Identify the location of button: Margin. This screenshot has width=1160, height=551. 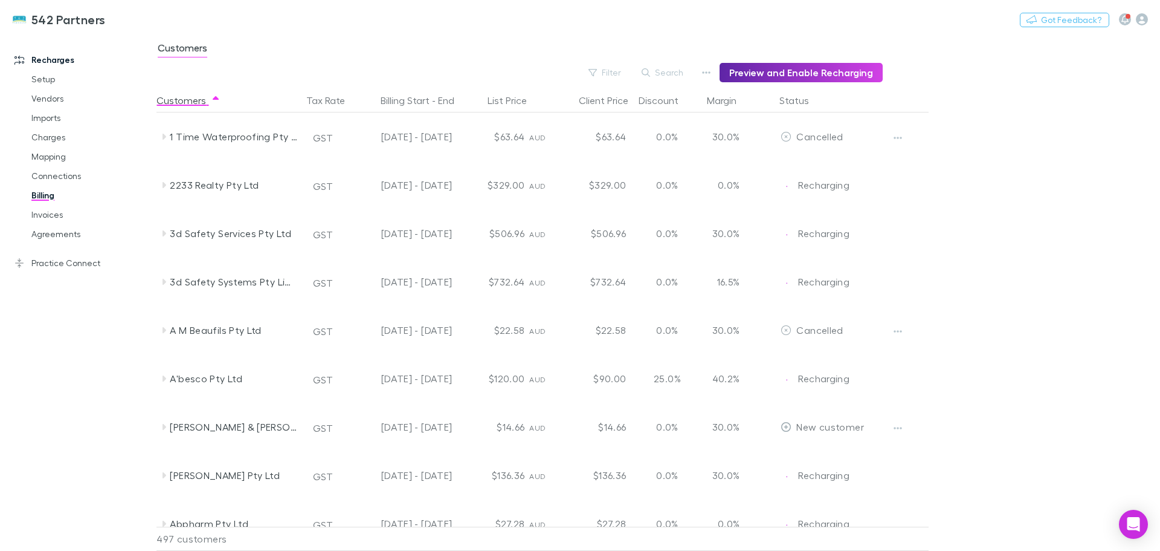
(729, 100).